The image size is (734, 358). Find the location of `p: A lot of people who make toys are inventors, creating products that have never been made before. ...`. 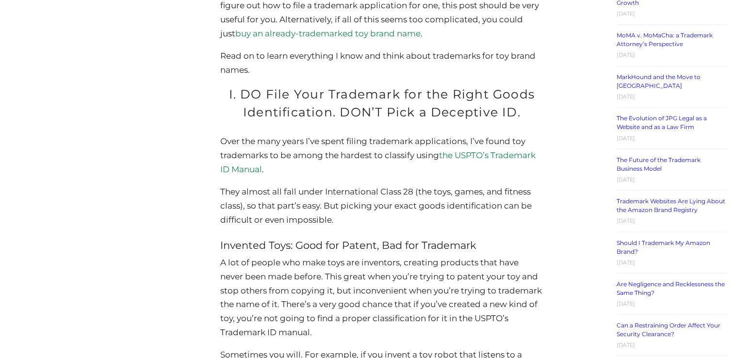

p: A lot of people who make toys are inventors, creating products that have never been made before. ... is located at coordinates (382, 297).